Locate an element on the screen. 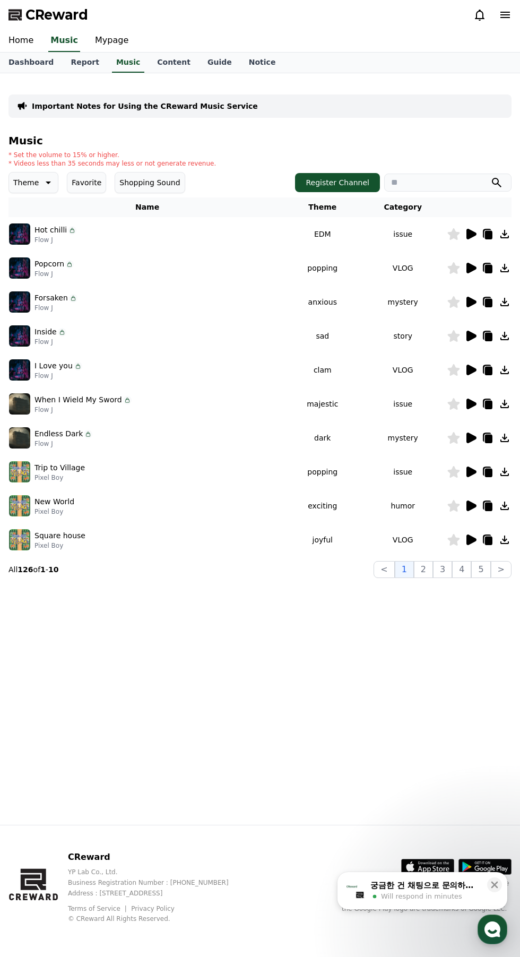 Image resolution: width=520 pixels, height=957 pixels. button: Register Channel is located at coordinates (338, 183).